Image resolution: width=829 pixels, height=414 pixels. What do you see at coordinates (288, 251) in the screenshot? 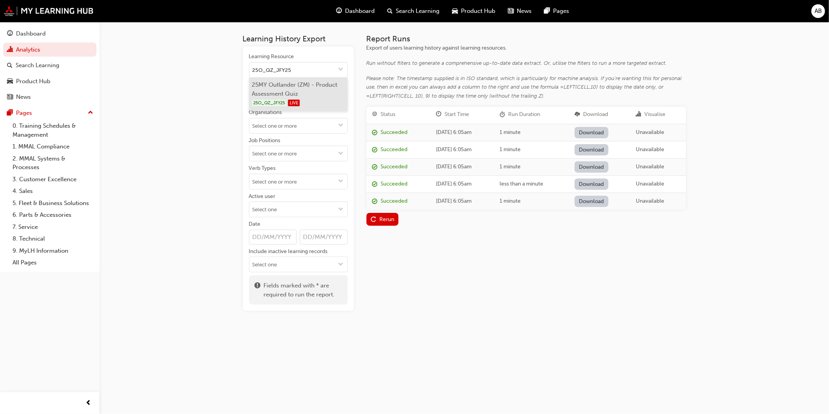
I see `div: Include inactive learning records` at bounding box center [288, 251].